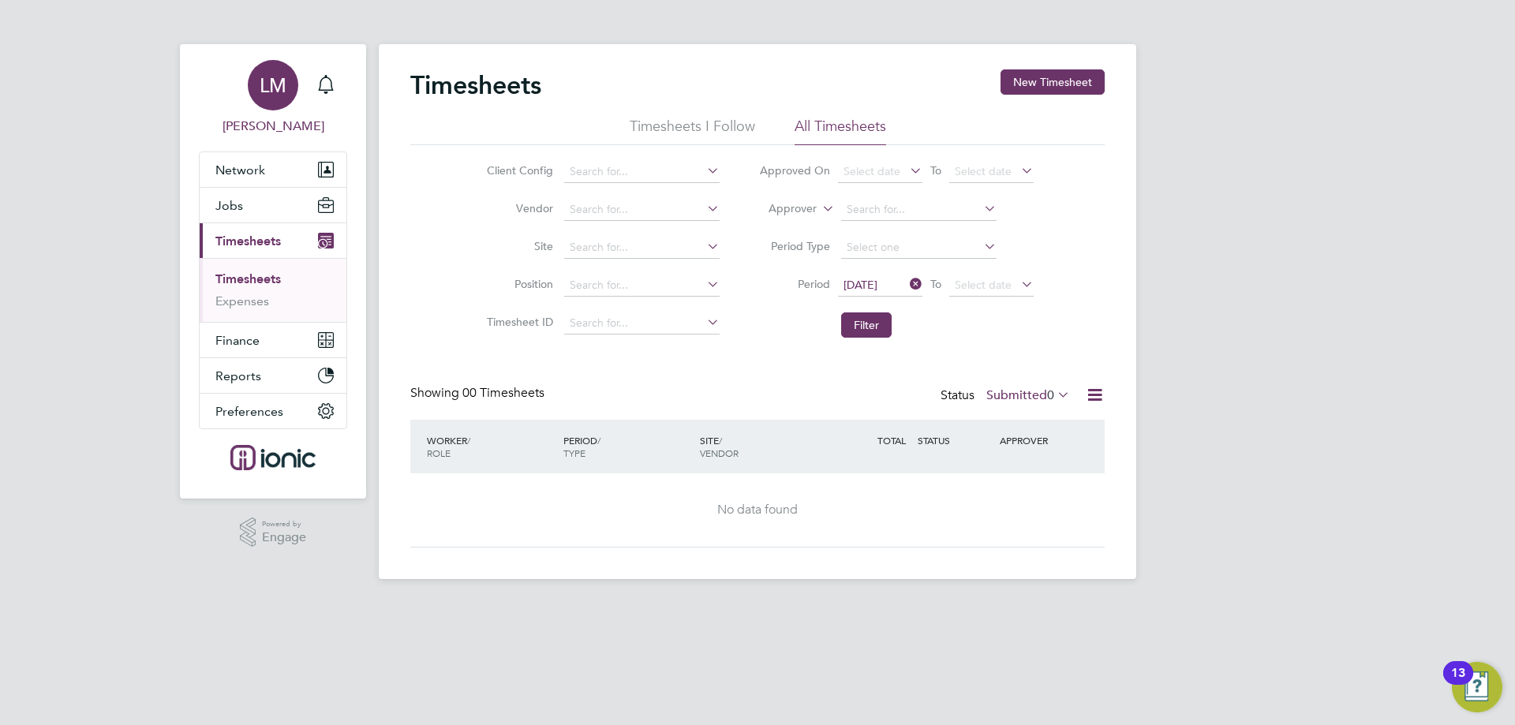 Image resolution: width=1515 pixels, height=725 pixels. I want to click on span: Jobs, so click(229, 205).